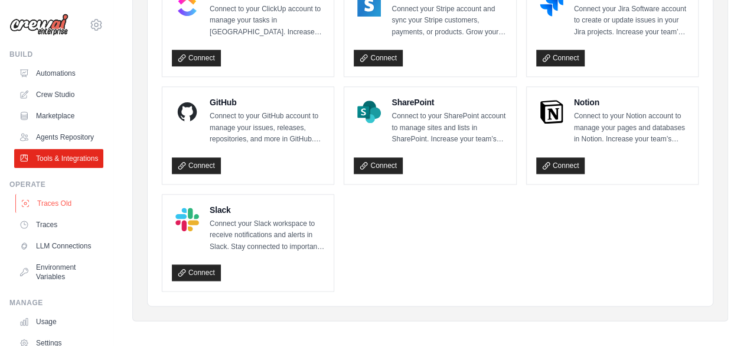  What do you see at coordinates (58, 95) in the screenshot?
I see `a: Crew Studio` at bounding box center [58, 95].